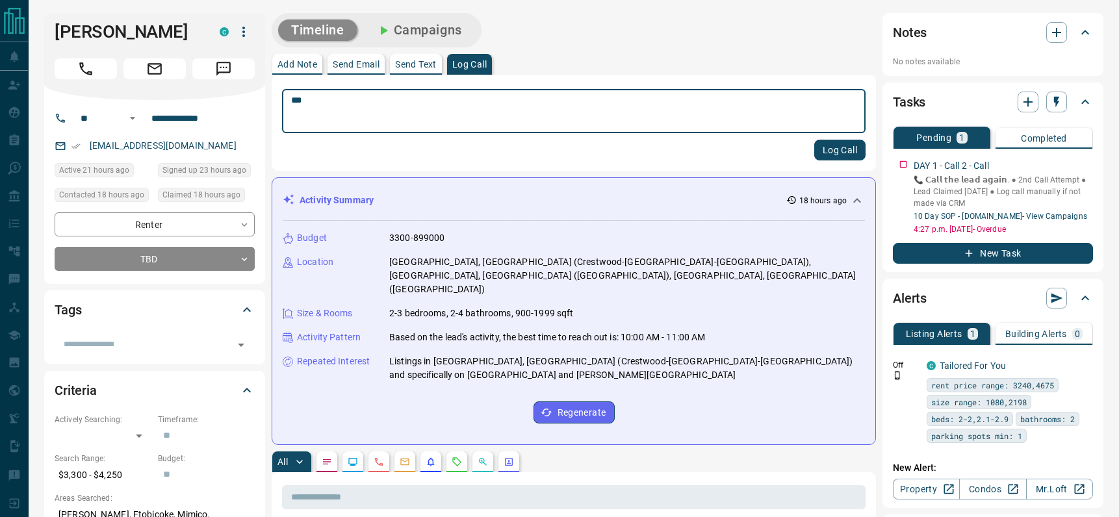 The width and height of the screenshot is (1119, 517). I want to click on svg: Requests, so click(457, 462).